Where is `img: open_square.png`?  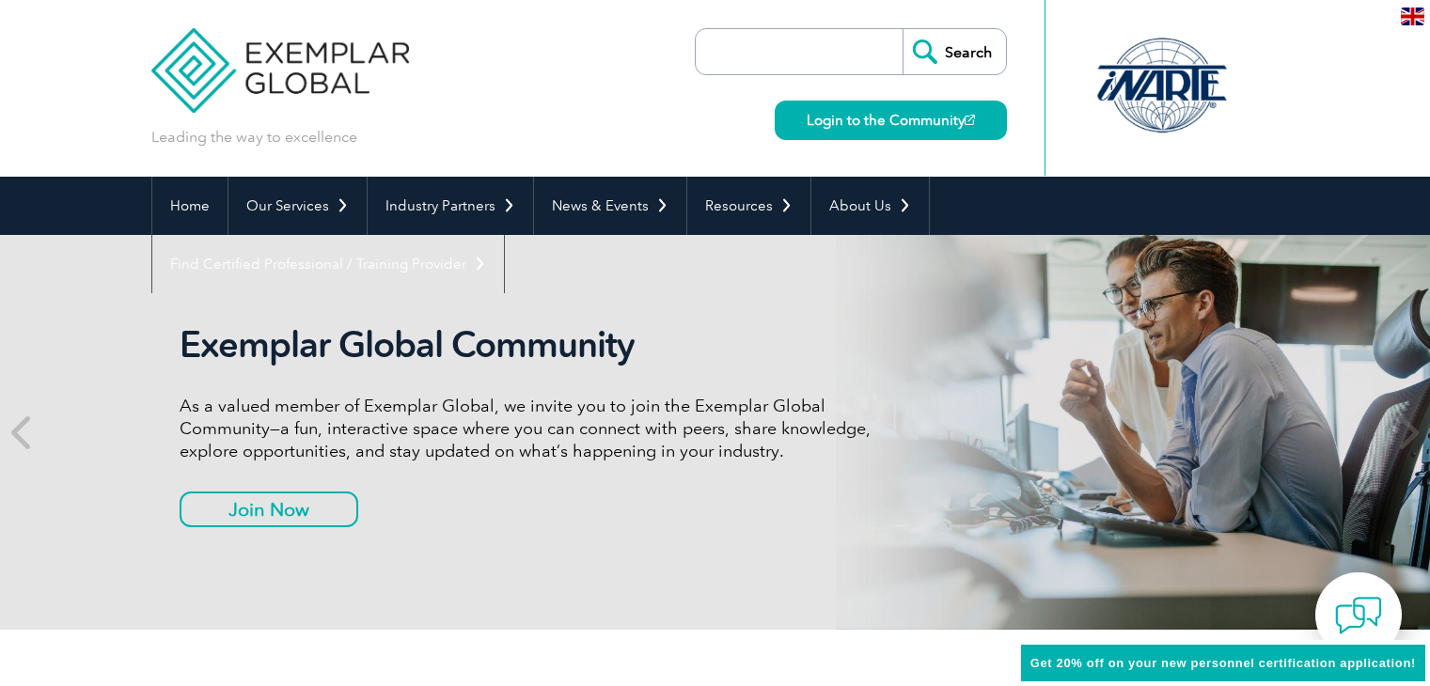 img: open_square.png is located at coordinates (969, 119).